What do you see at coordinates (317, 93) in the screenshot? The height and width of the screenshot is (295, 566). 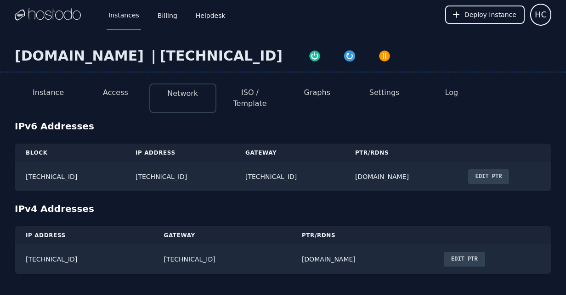 I see `button: Graphs` at bounding box center [317, 93].